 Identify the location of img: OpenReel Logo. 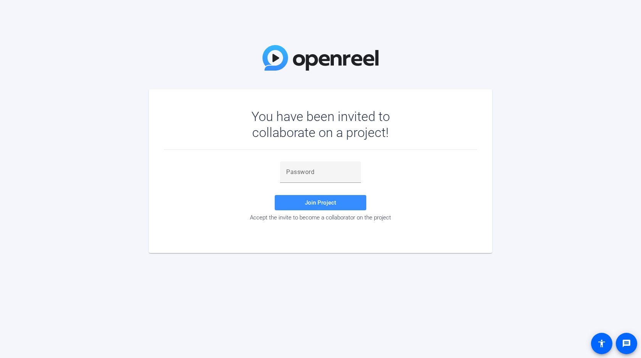
(321, 58).